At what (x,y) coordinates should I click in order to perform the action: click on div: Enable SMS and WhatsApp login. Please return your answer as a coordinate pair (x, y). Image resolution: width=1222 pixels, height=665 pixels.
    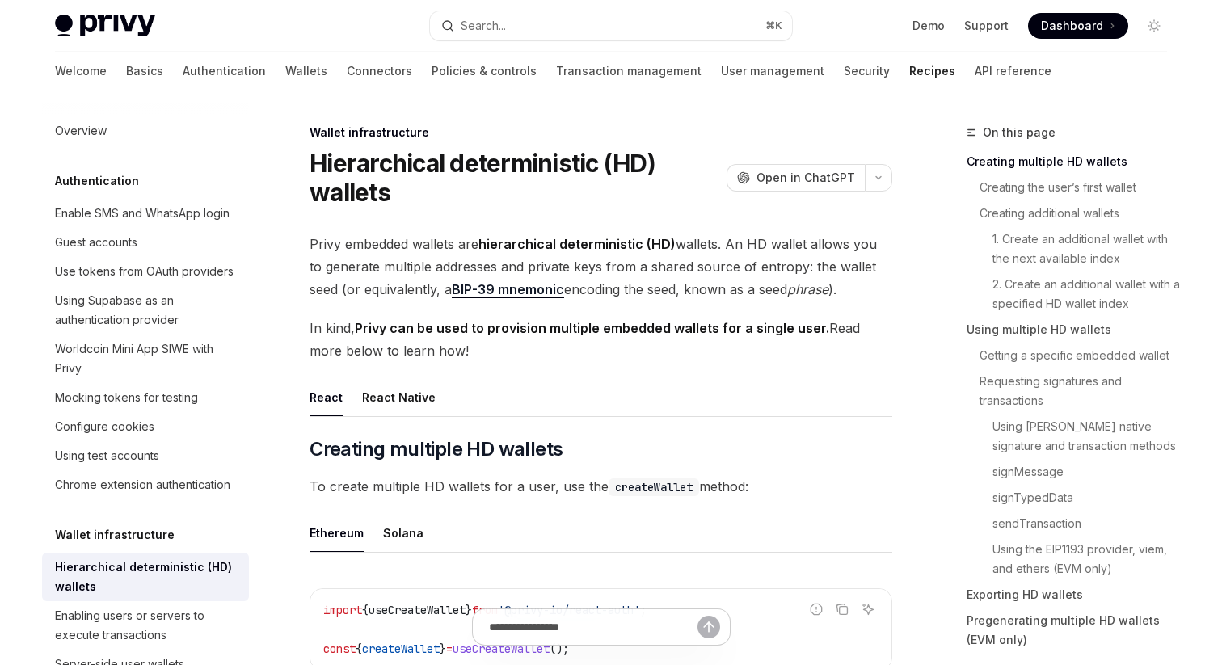
    Looking at the image, I should click on (142, 213).